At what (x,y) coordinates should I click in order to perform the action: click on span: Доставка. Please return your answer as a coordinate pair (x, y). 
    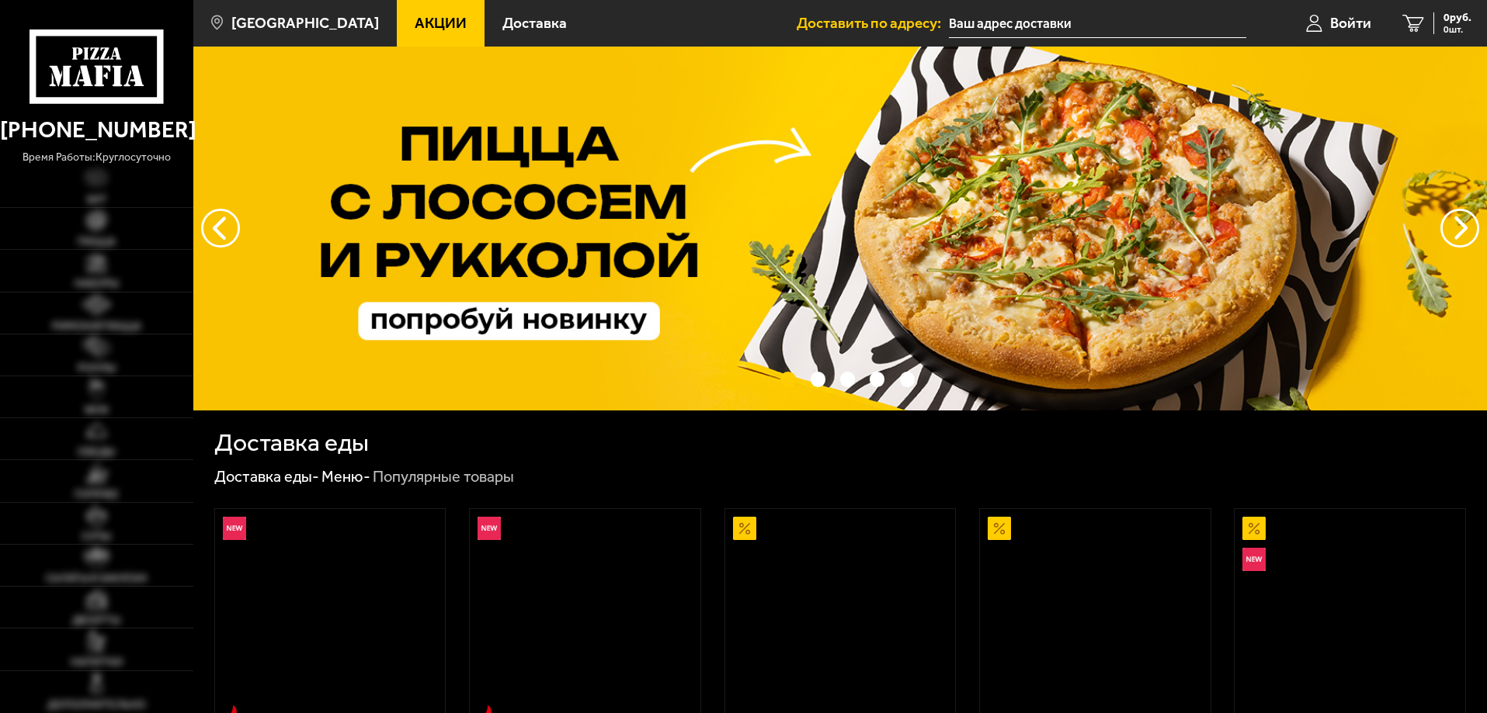
    Looking at the image, I should click on (534, 23).